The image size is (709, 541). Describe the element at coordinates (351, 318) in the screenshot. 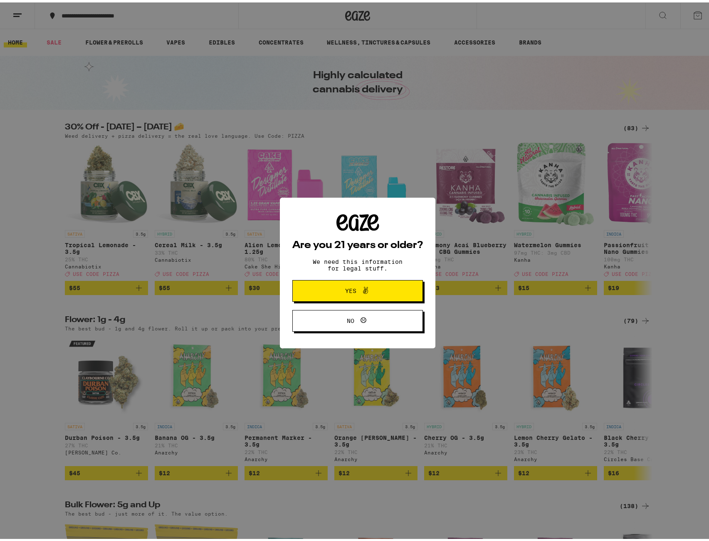

I see `span: No` at that location.